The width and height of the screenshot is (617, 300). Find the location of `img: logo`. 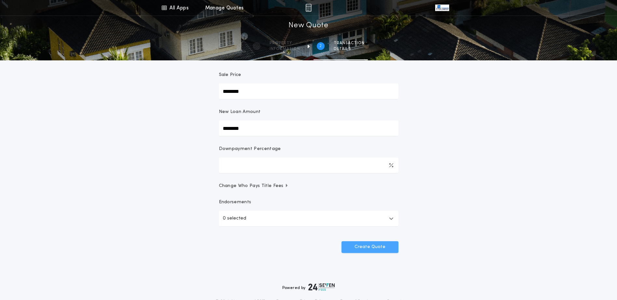

img: logo is located at coordinates (322, 287).